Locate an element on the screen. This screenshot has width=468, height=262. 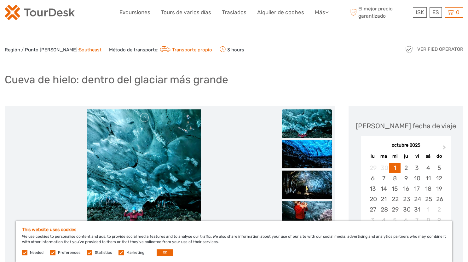
div: Choose martes, 14 de octubre de 2025 is located at coordinates (383, 188).